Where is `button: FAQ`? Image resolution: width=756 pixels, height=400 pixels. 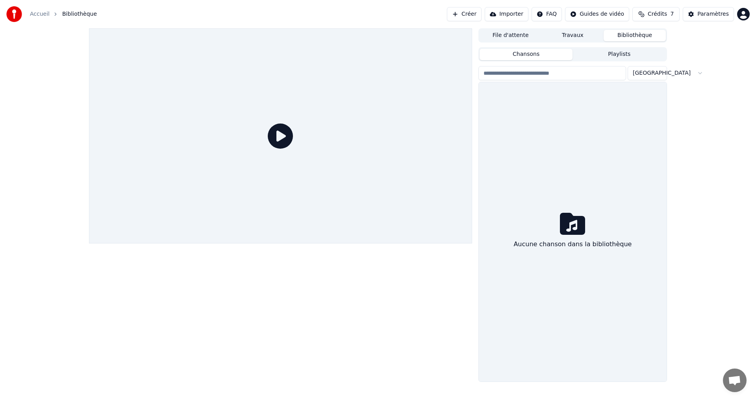 button: FAQ is located at coordinates (546, 14).